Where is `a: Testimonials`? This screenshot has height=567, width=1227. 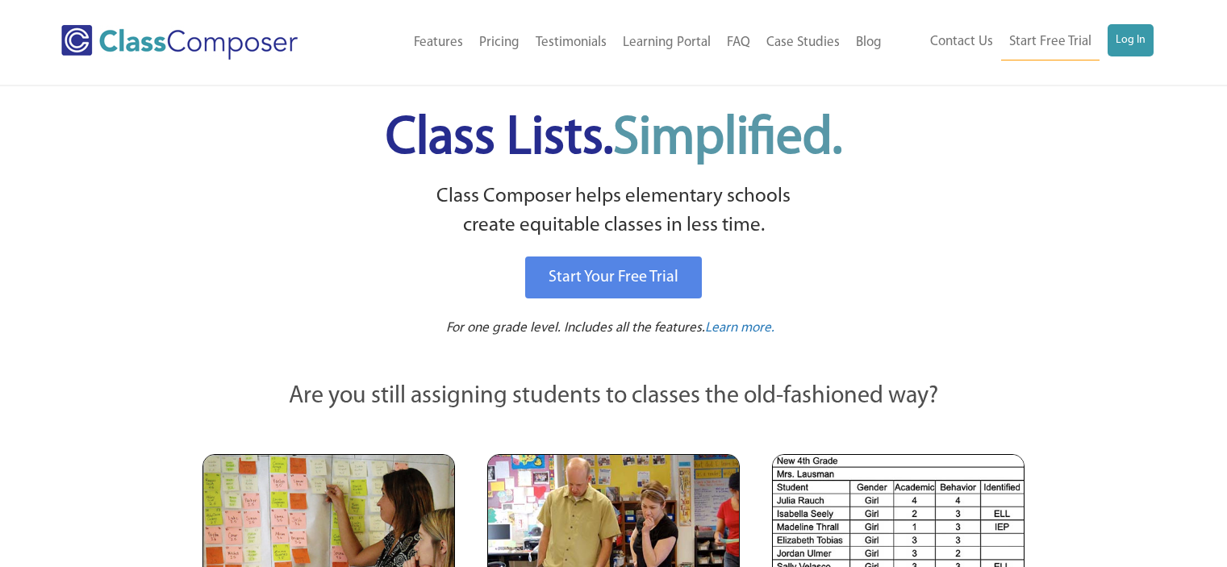 a: Testimonials is located at coordinates (571, 43).